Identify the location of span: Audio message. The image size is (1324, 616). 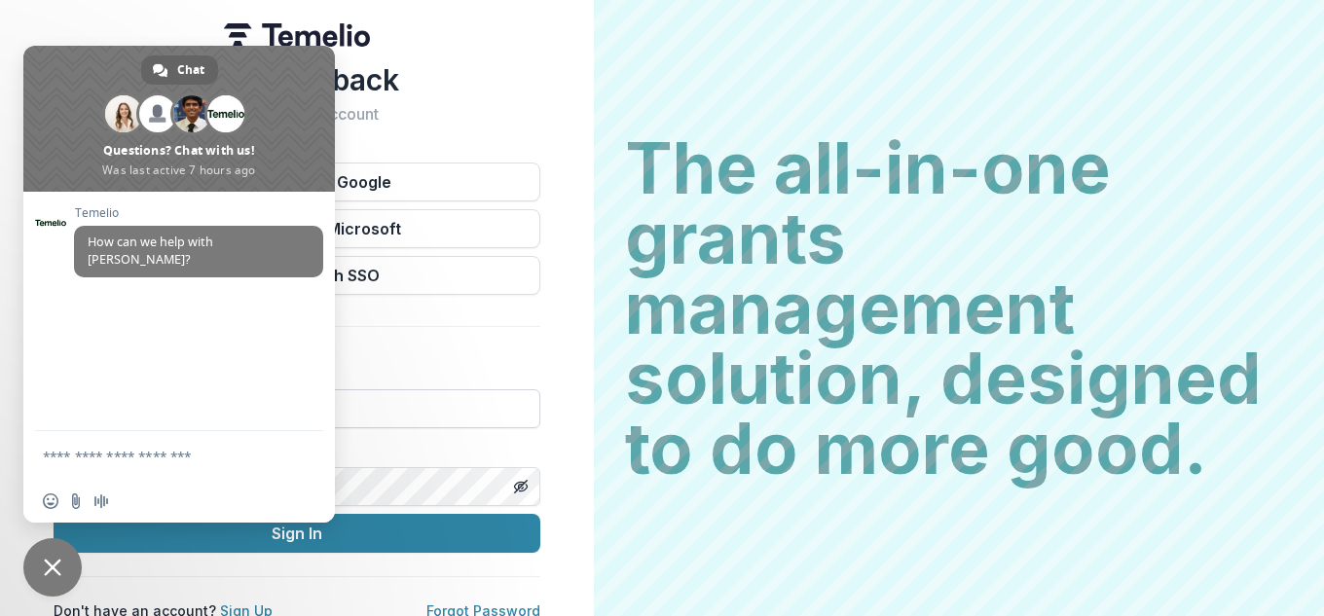
(101, 501).